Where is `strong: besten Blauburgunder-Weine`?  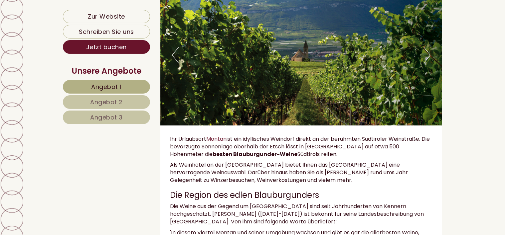 strong: besten Blauburgunder-Weine is located at coordinates (255, 154).